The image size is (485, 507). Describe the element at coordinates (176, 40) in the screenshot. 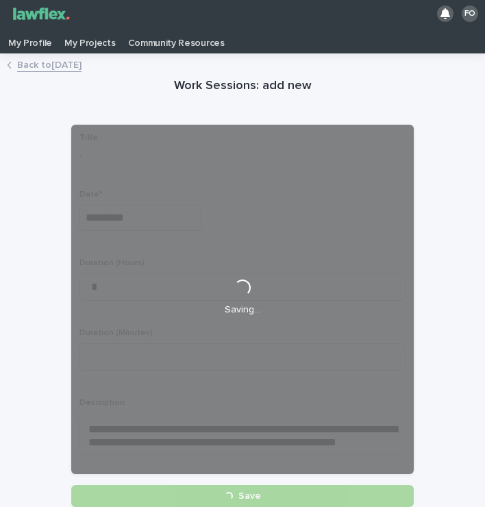

I see `a: Community Resources` at that location.